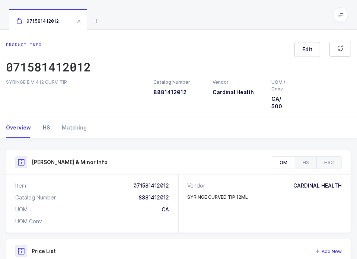  I want to click on div: UOM Conv, so click(29, 221).